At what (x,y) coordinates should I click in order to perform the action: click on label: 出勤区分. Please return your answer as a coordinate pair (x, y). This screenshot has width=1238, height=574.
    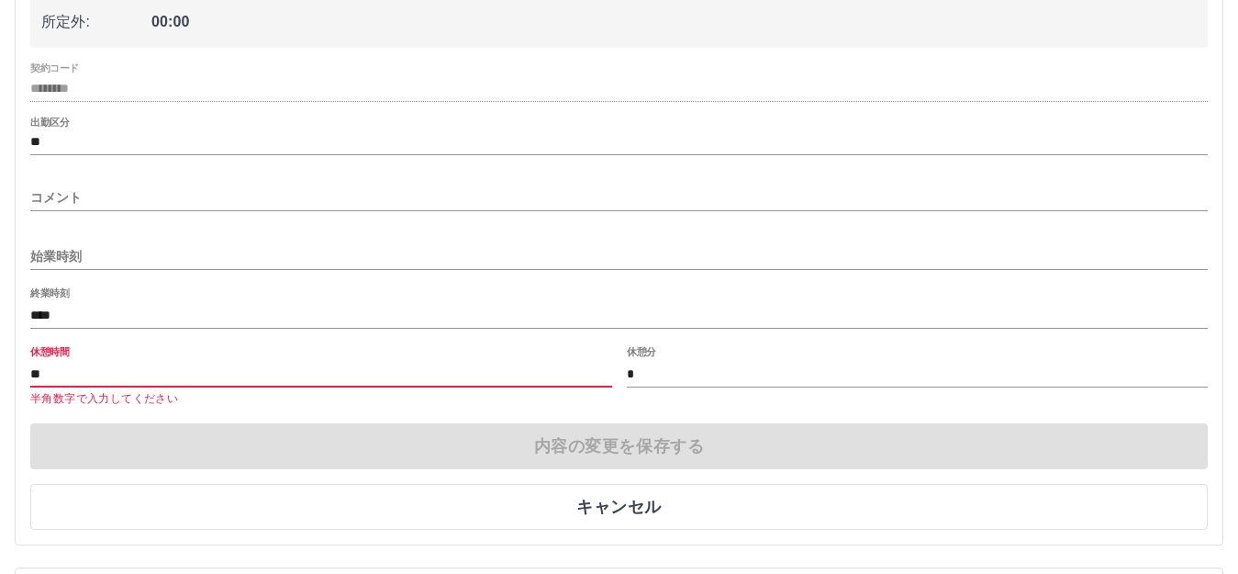
    Looking at the image, I should click on (50, 121).